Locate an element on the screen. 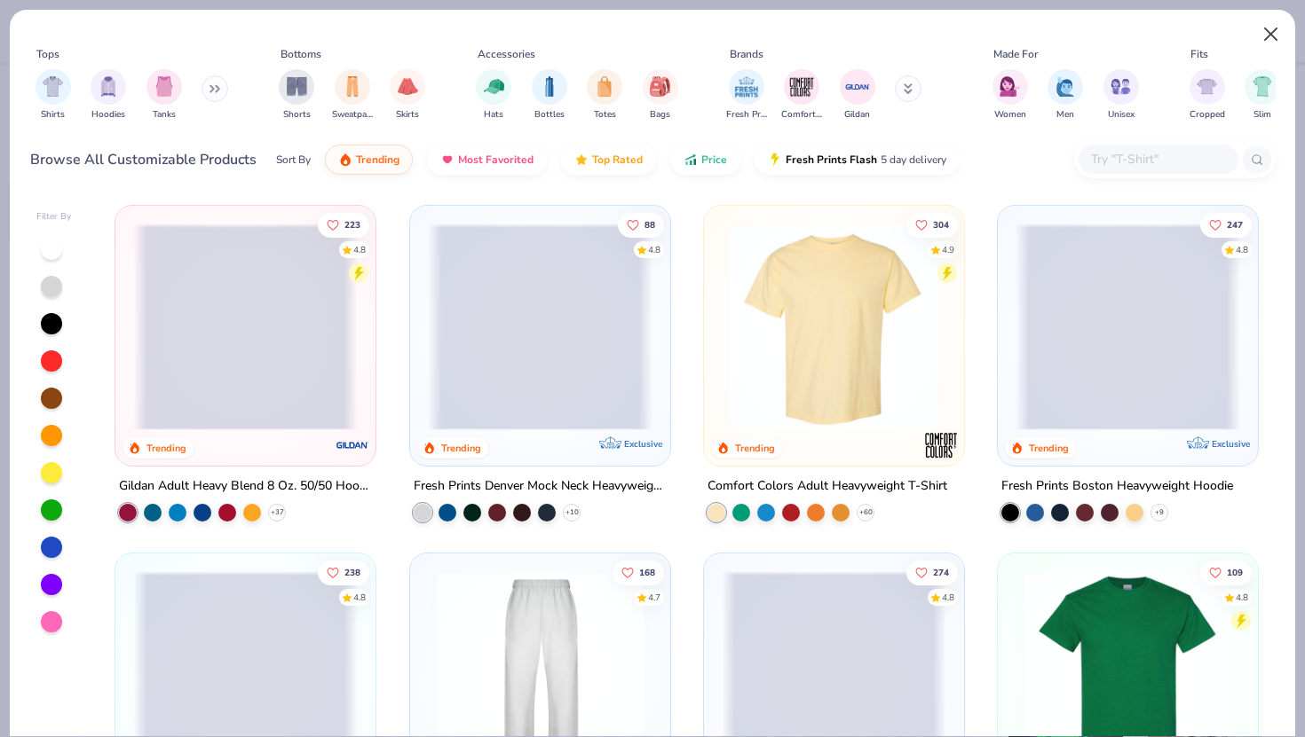 The height and width of the screenshot is (737, 1305). button: Top Rated is located at coordinates (608, 160).